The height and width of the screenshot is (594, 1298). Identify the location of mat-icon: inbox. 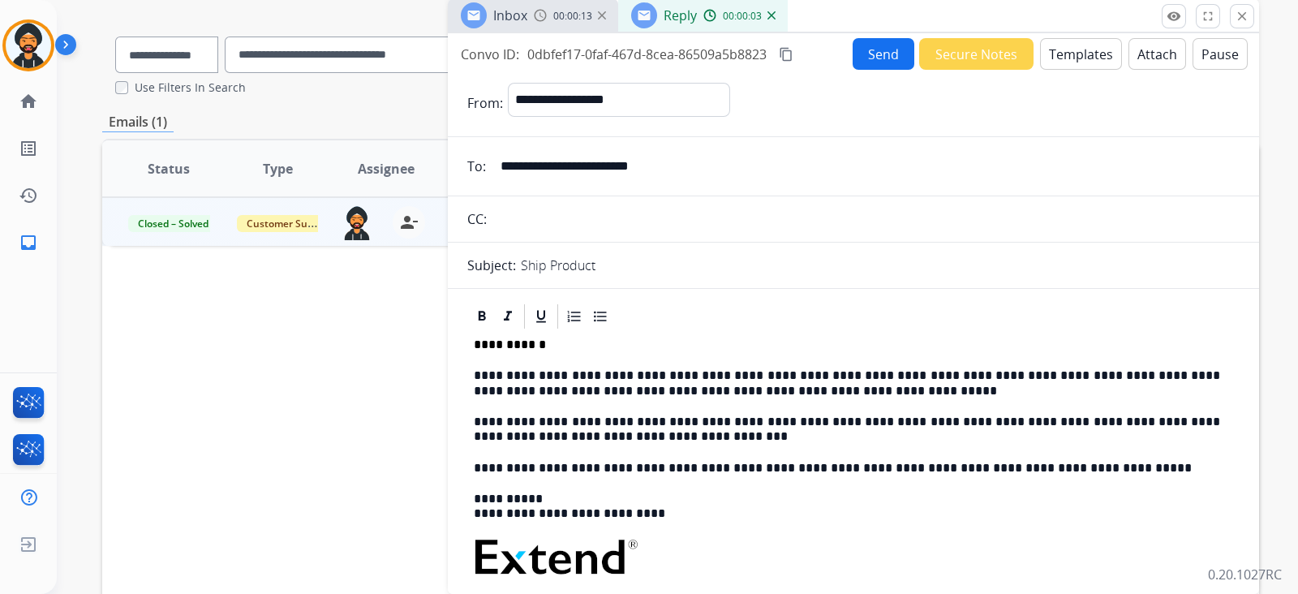
(28, 243).